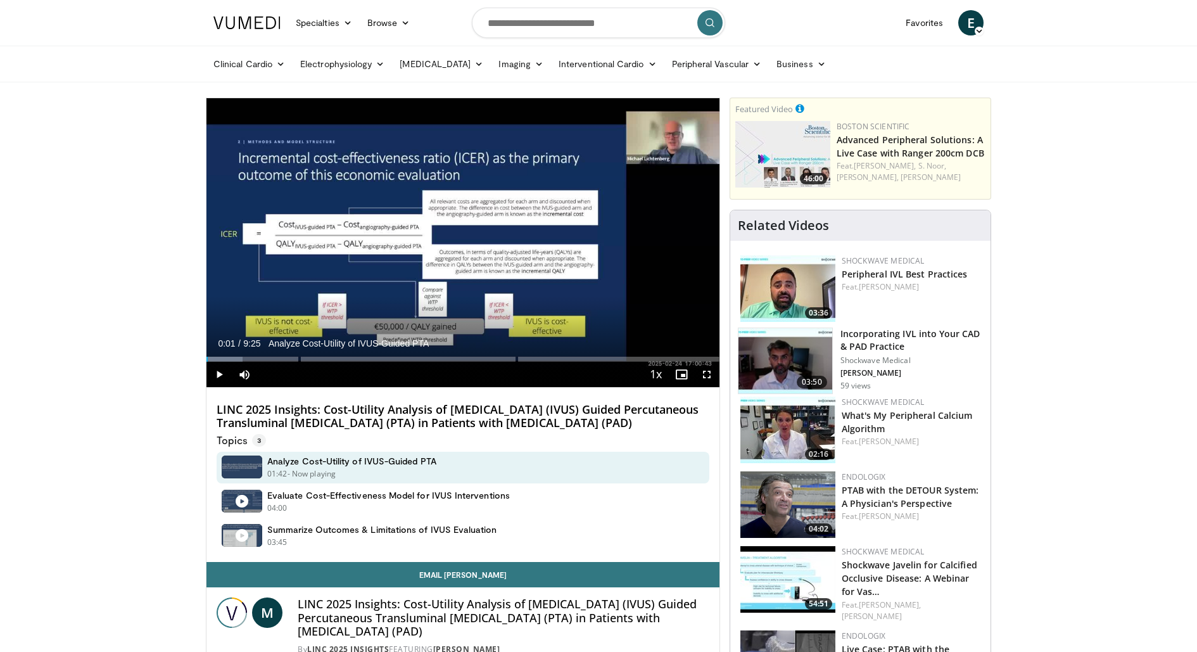 The width and height of the screenshot is (1197, 652). Describe the element at coordinates (910, 497) in the screenshot. I see `a: PTAB with the DETOUR System: A Physician's Perspective` at that location.